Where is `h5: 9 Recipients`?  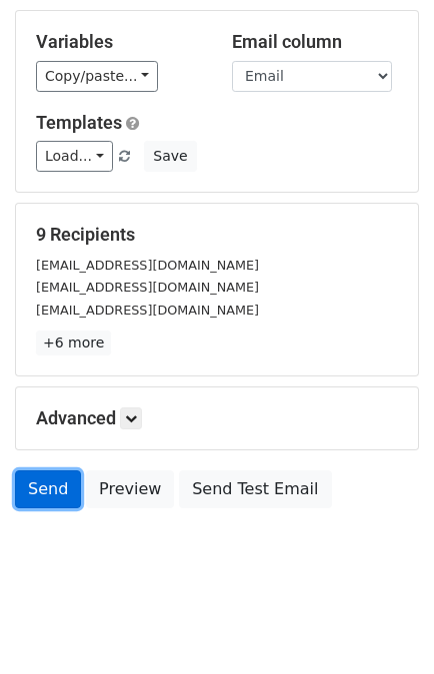
h5: 9 Recipients is located at coordinates (217, 235).